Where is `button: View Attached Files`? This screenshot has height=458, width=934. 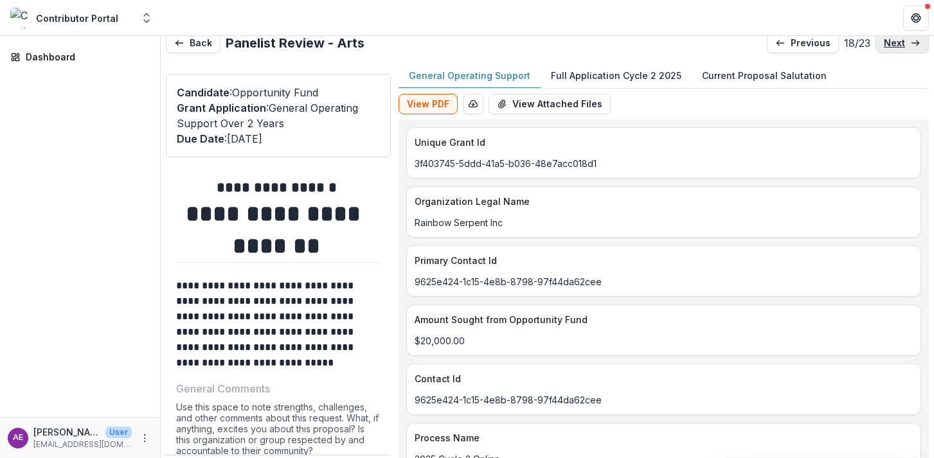 button: View Attached Files is located at coordinates (550, 104).